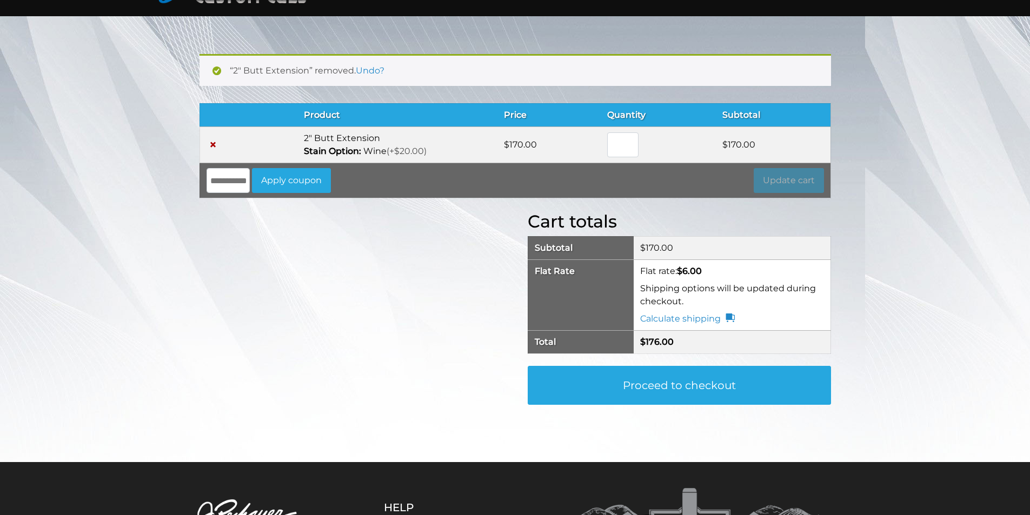 This screenshot has height=515, width=1030. Describe the element at coordinates (679, 222) in the screenshot. I see `h2: Cart totals` at that location.